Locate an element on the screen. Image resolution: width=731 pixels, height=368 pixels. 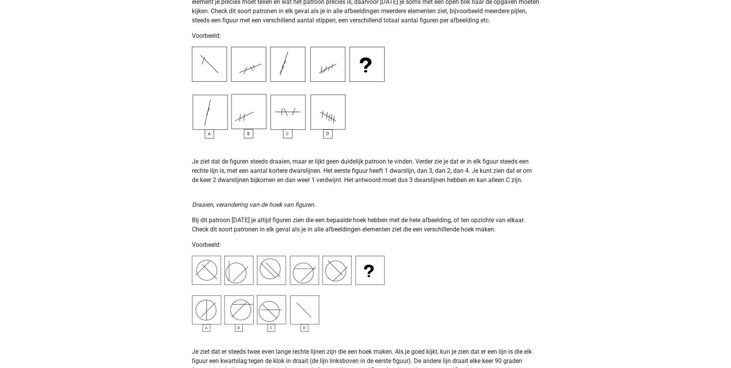
p: Je ziet dat de figuren steeds draaien, maar er lijkt geen duidelijk patroon te vinden. Verder zie... is located at coordinates (366, 162).